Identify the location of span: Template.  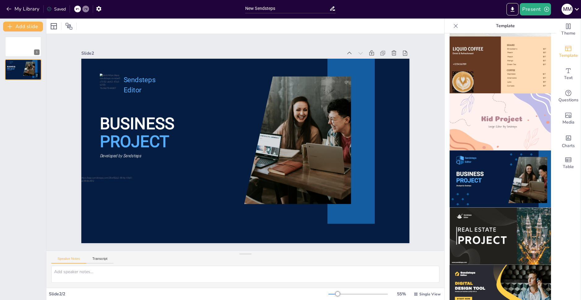
(569, 56).